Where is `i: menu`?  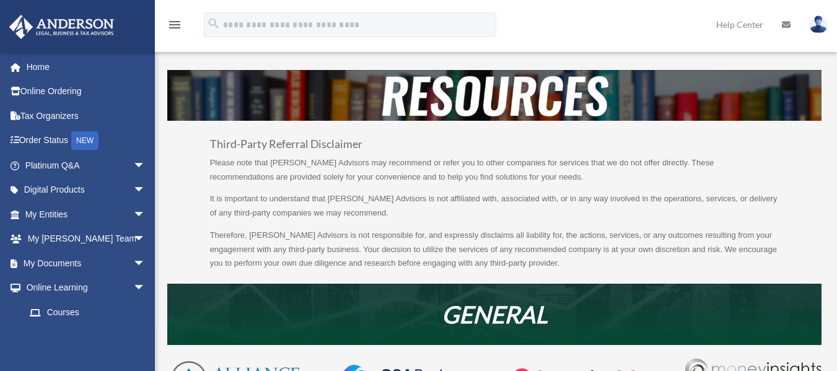
i: menu is located at coordinates (175, 25).